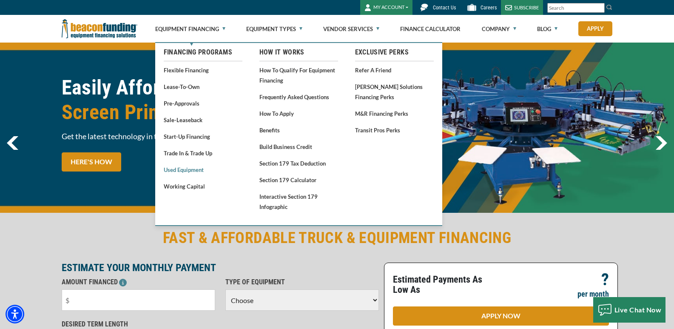  Describe the element at coordinates (394, 70) in the screenshot. I see `a: Refer a Friend` at that location.